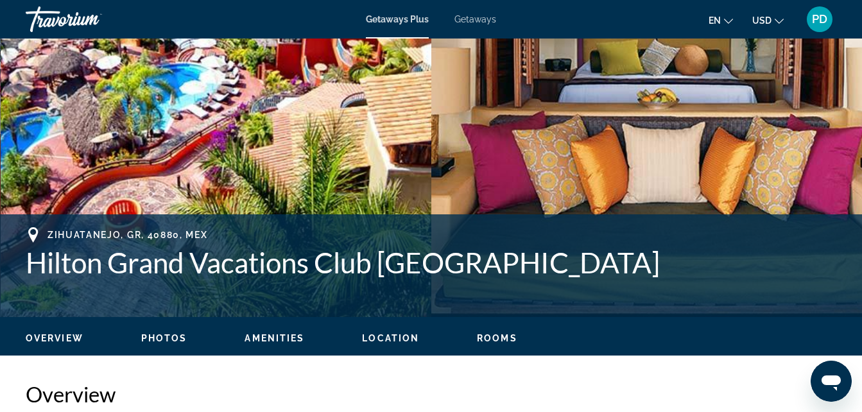 The image size is (862, 412). What do you see at coordinates (497, 338) in the screenshot?
I see `button: Rooms` at bounding box center [497, 338].